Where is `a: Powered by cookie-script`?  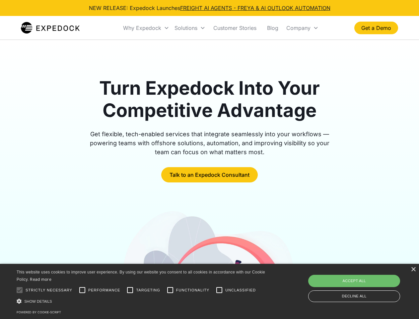
a: Powered by cookie-script is located at coordinates (39, 312).